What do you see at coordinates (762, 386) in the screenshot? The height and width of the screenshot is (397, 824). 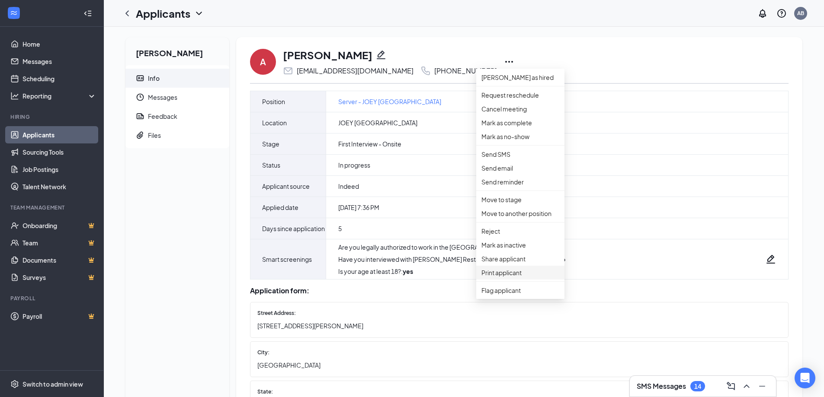 I see `button: Minimize` at bounding box center [762, 386].